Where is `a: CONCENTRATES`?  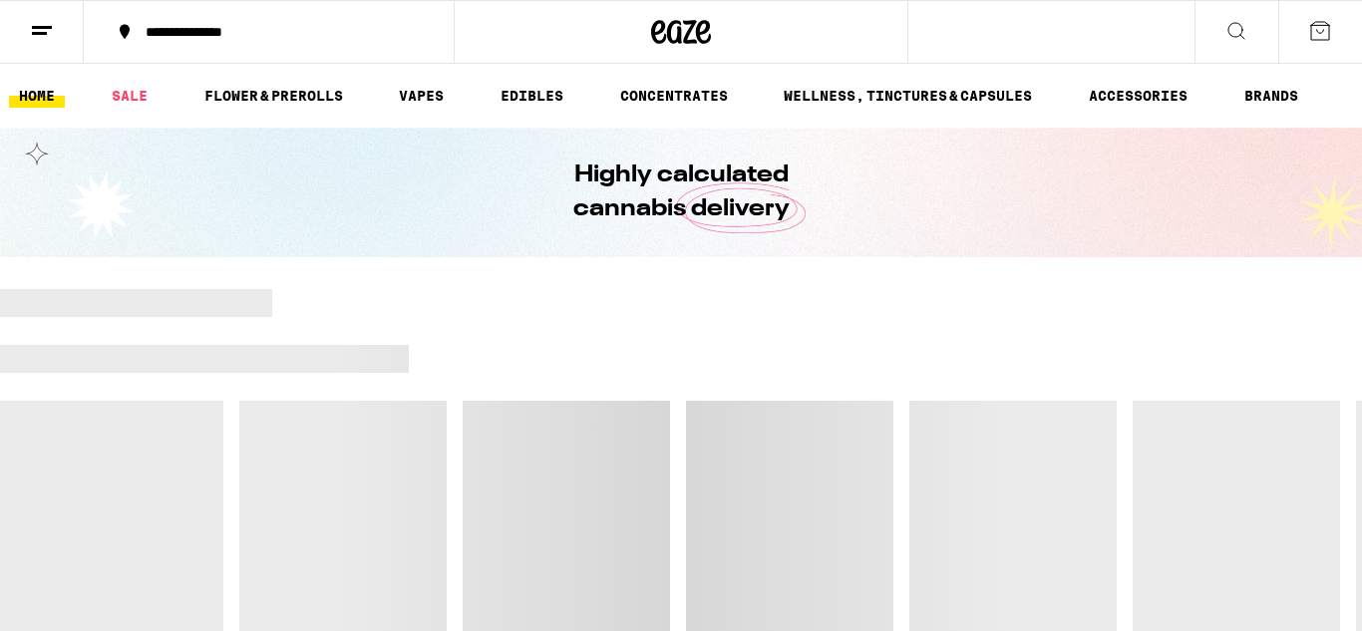 a: CONCENTRATES is located at coordinates (674, 96).